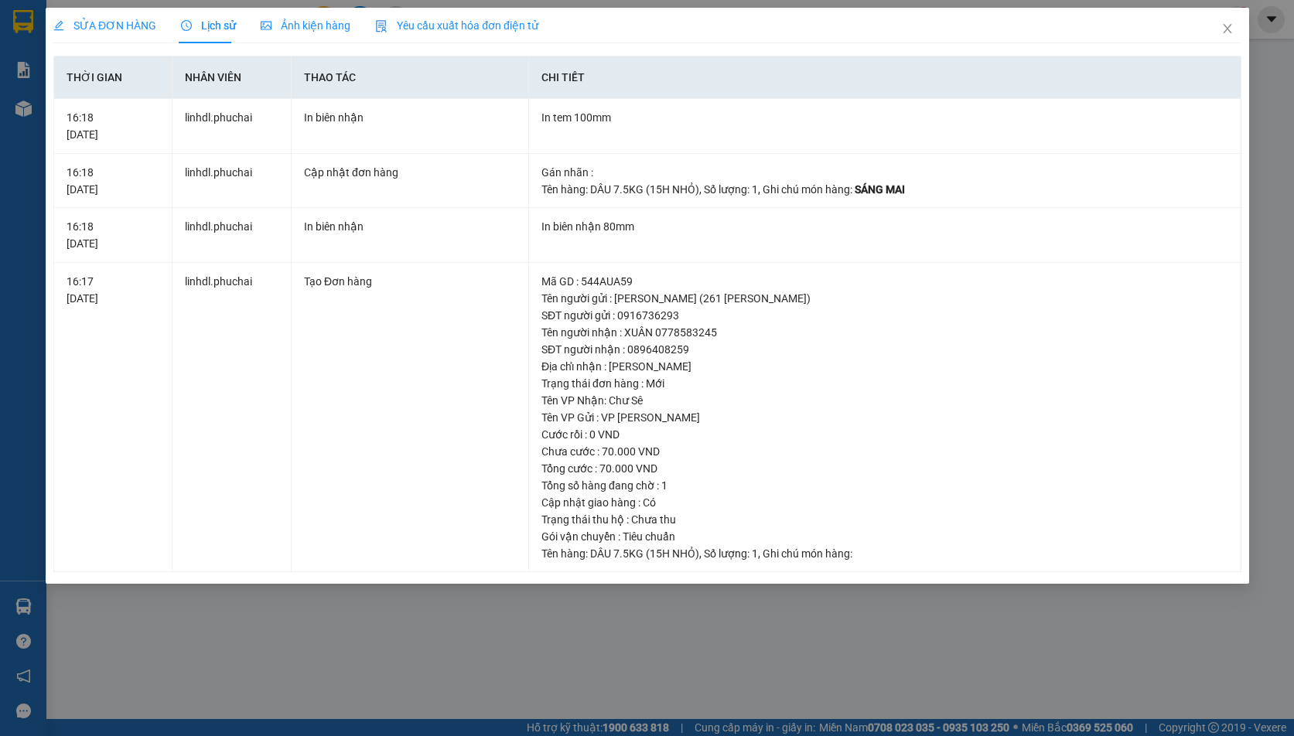 The width and height of the screenshot is (1294, 736). Describe the element at coordinates (104, 26) in the screenshot. I see `span: SỬA ĐƠN HÀNG` at that location.